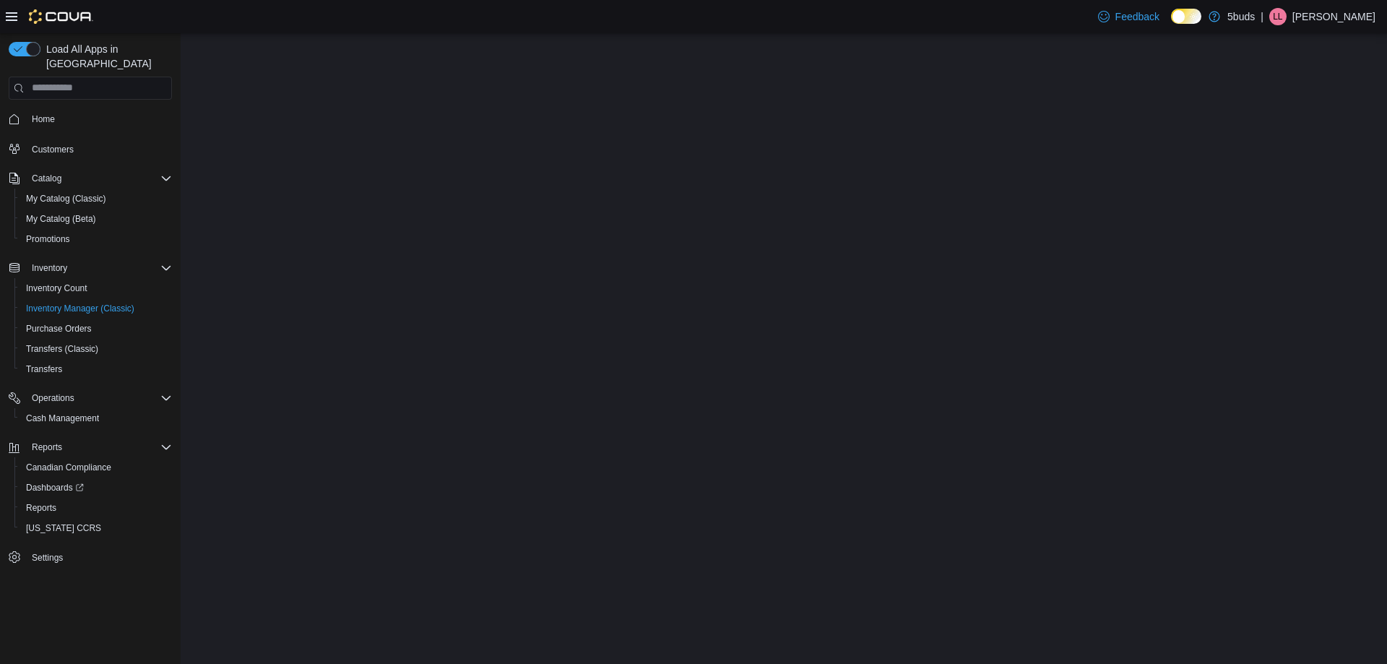 Image resolution: width=1387 pixels, height=664 pixels. I want to click on span: Feedback, so click(1137, 17).